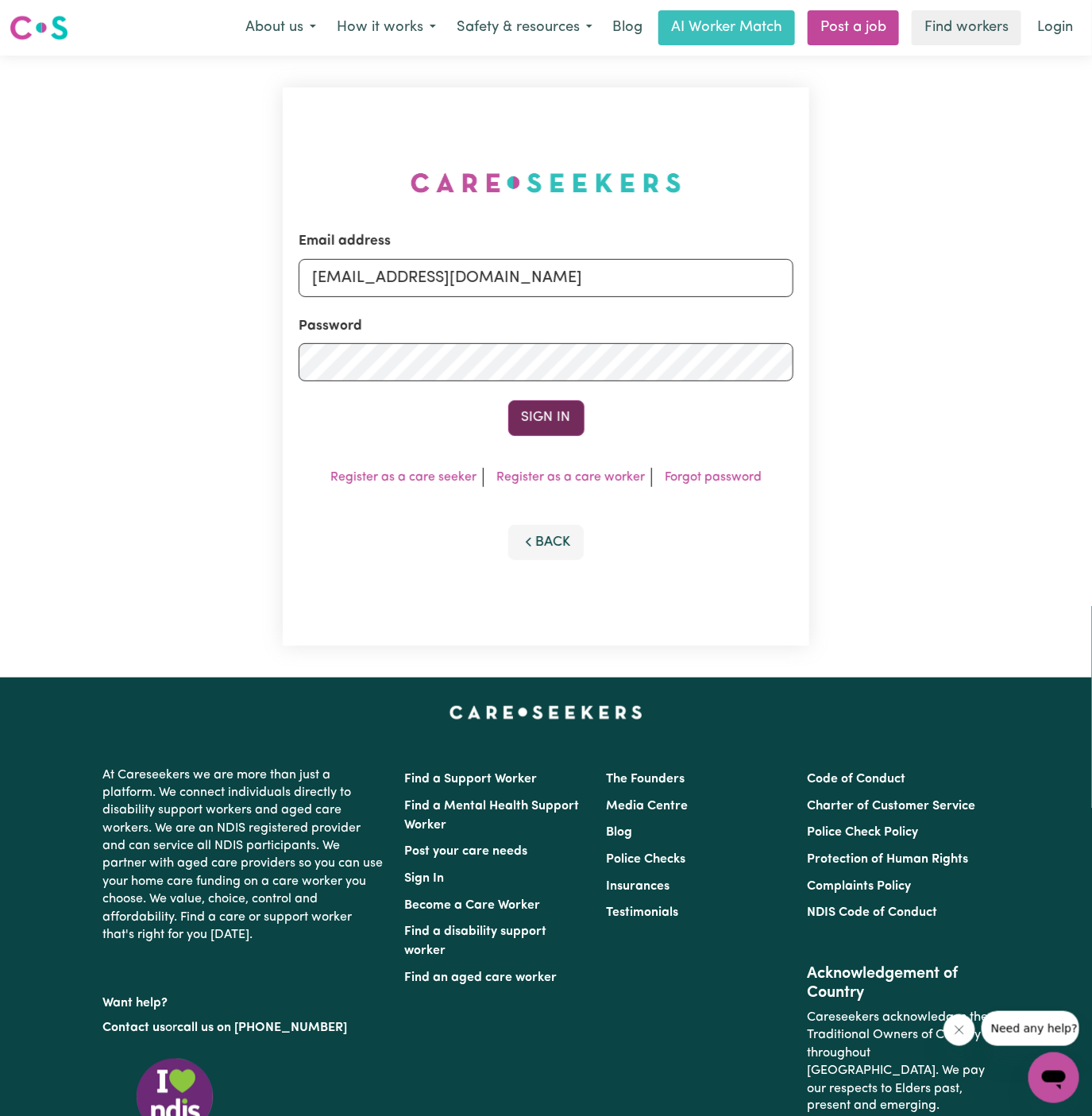 This screenshot has height=1116, width=1092. What do you see at coordinates (862, 832) in the screenshot?
I see `a: Police Check Policy` at bounding box center [862, 832].